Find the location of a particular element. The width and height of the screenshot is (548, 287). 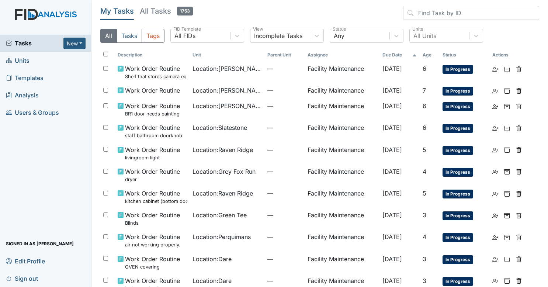

th: Actions is located at coordinates (508, 55).